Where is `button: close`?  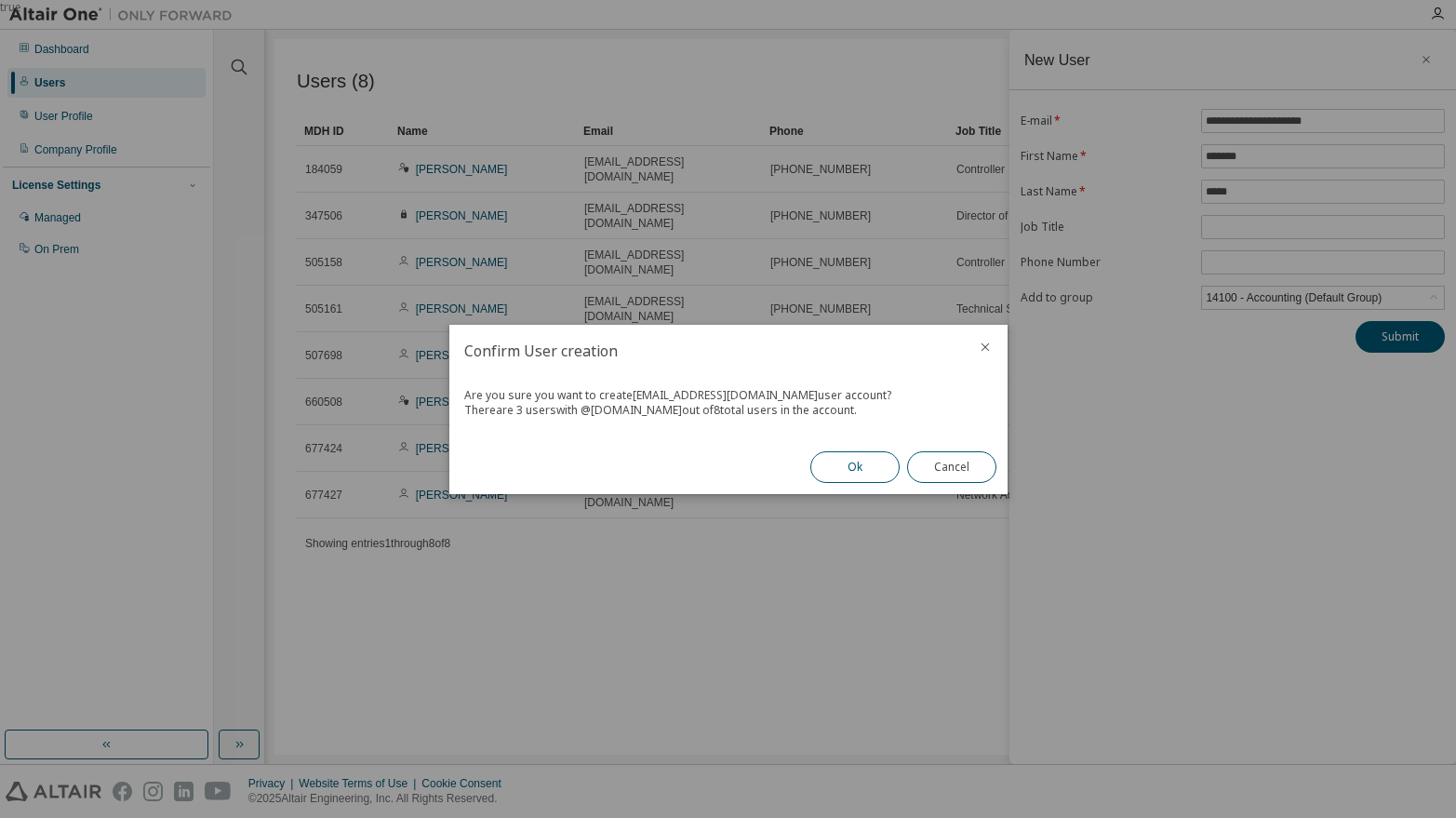
button: close is located at coordinates (985, 347).